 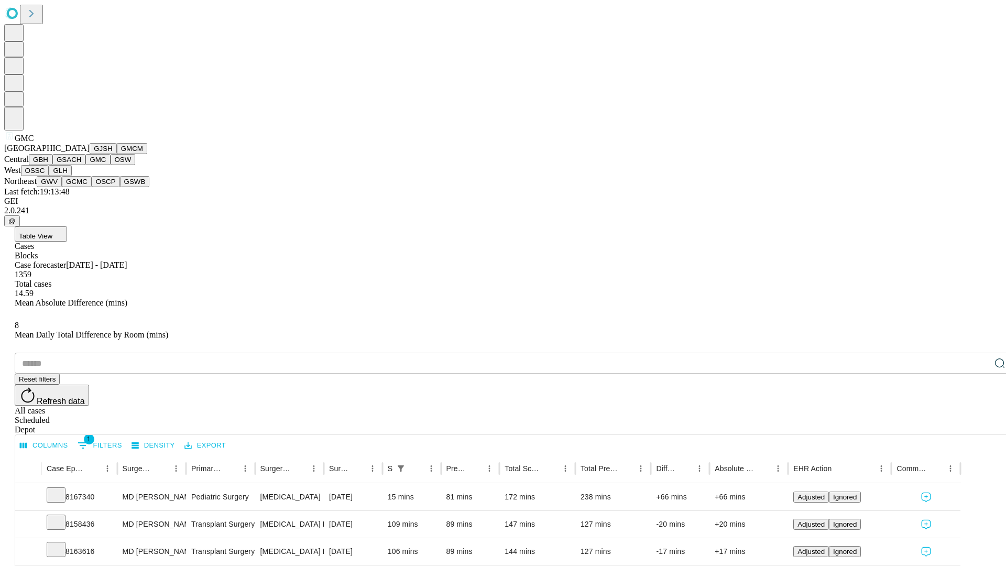 I want to click on div: Surgery Name, so click(x=276, y=468).